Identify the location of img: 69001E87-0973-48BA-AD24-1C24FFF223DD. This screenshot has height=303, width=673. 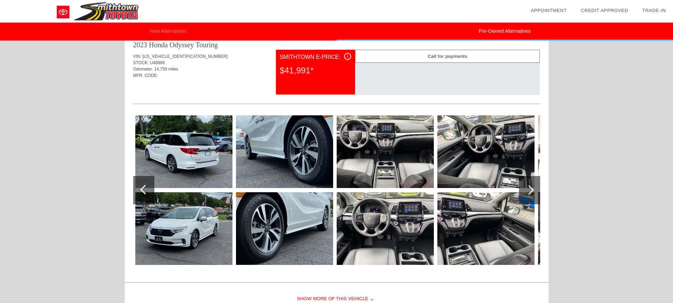
(586, 229).